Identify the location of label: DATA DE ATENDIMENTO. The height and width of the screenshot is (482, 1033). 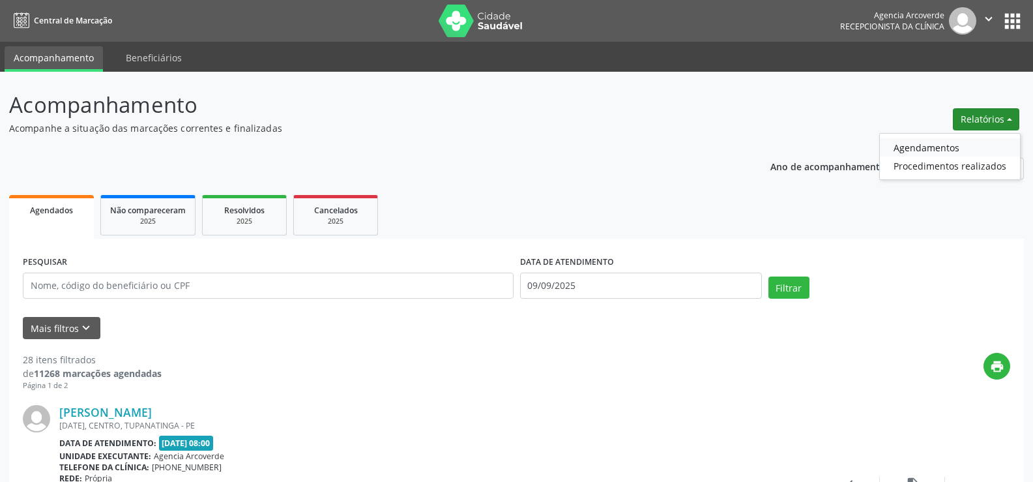
(567, 262).